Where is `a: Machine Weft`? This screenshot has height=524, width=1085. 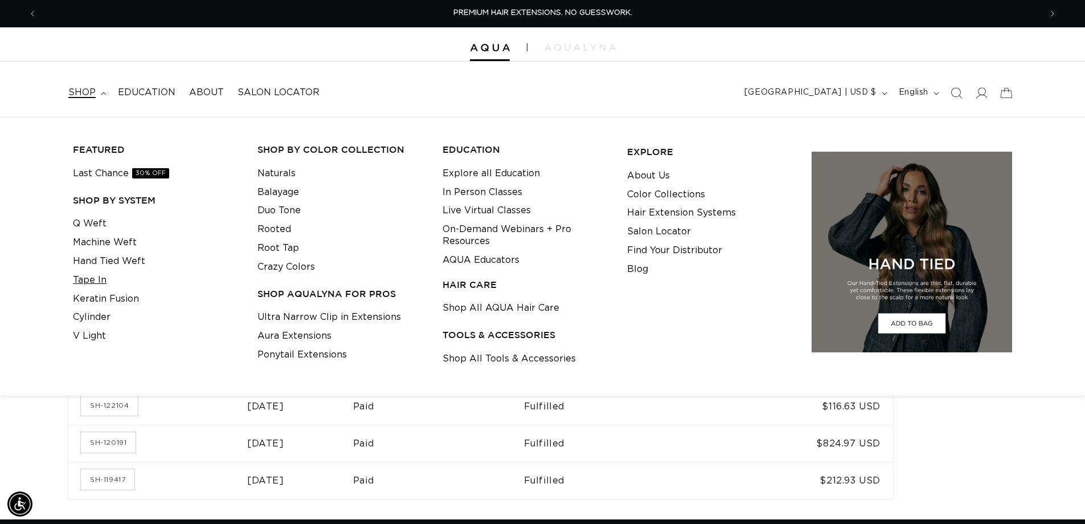 a: Machine Weft is located at coordinates (105, 242).